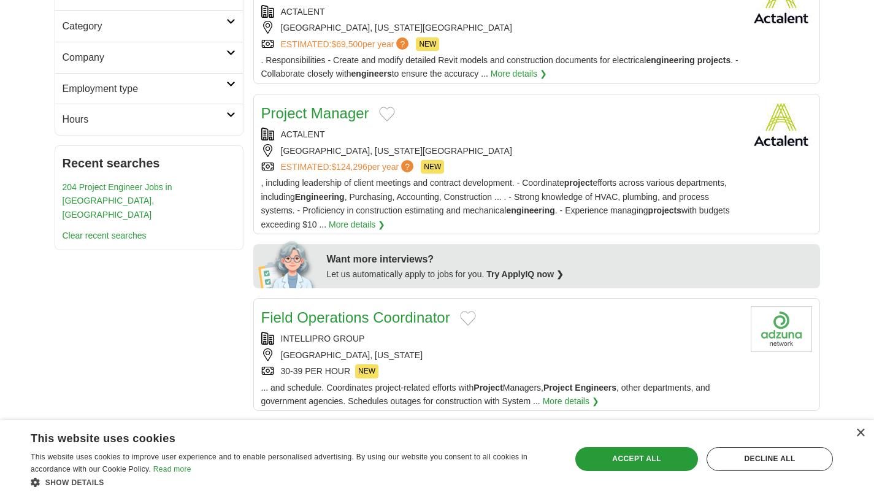  I want to click on strong: Engineers, so click(596, 388).